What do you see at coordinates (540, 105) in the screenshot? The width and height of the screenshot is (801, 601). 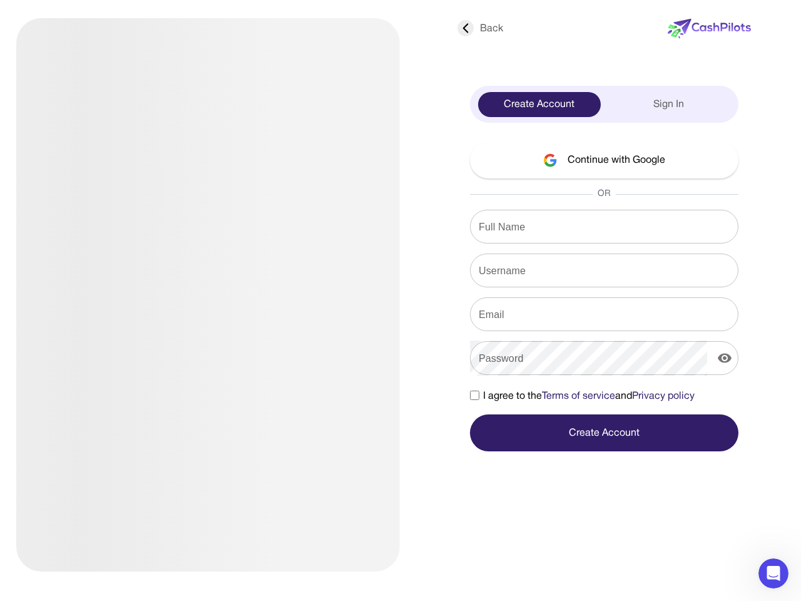 I see `div: Create Account` at bounding box center [540, 105].